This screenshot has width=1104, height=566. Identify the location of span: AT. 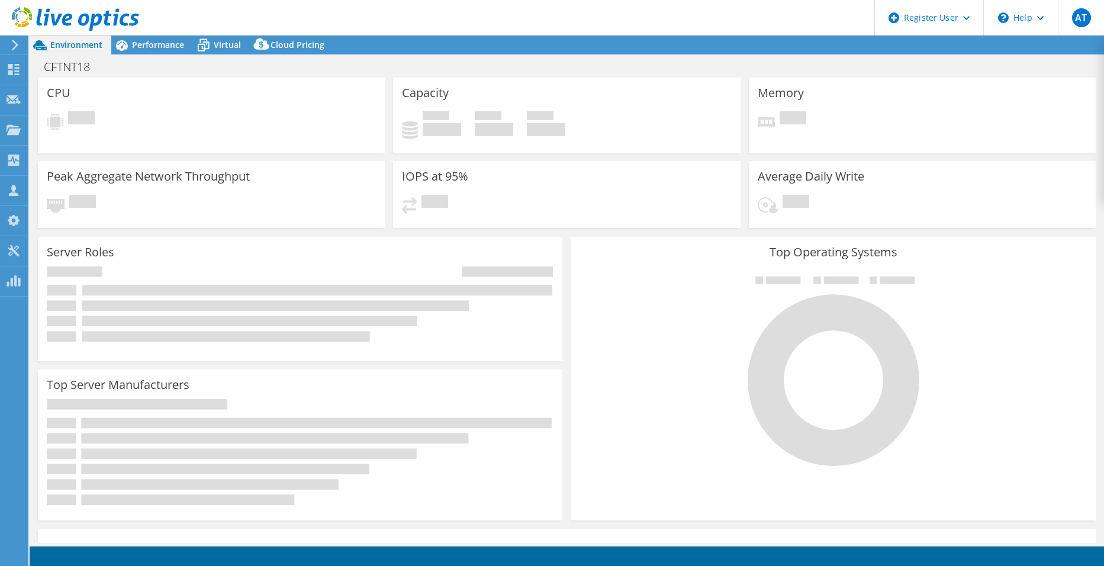
(1081, 18).